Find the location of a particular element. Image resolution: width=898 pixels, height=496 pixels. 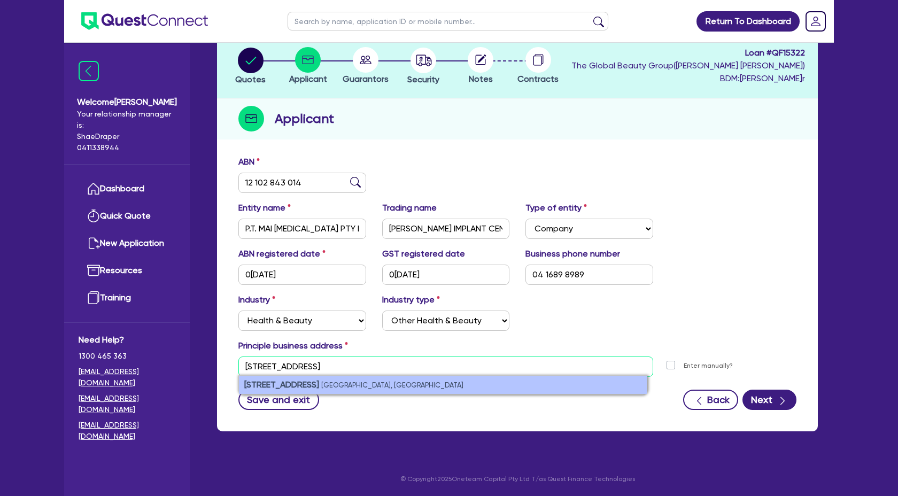

label: Trading name is located at coordinates (409, 208).